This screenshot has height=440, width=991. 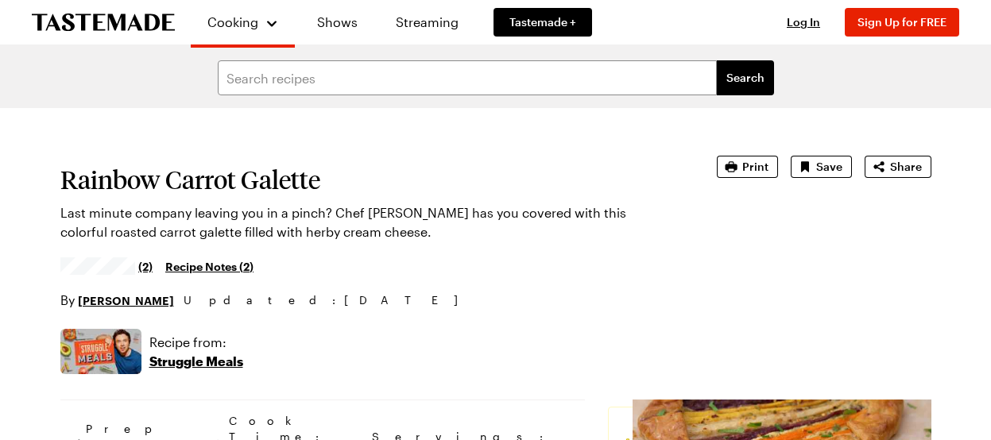 I want to click on a: To Tastemade Home Page, so click(x=103, y=22).